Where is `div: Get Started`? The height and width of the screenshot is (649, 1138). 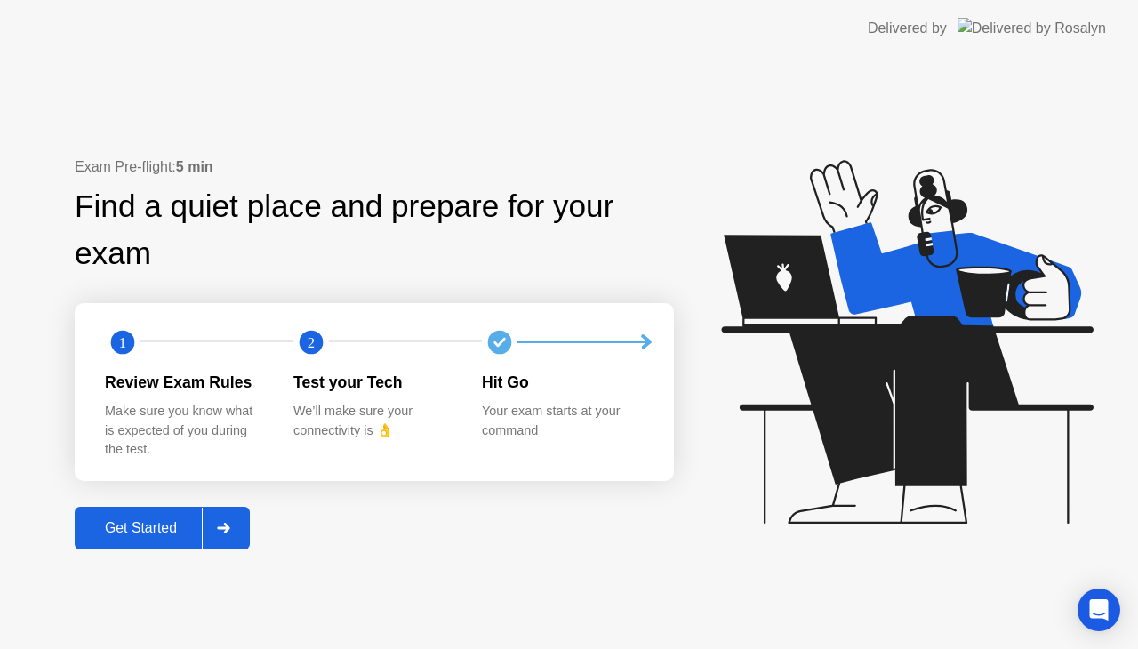
div: Get Started is located at coordinates (141, 528).